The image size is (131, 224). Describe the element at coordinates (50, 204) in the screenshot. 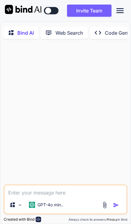

I see `p: GPT-4o min..` at that location.